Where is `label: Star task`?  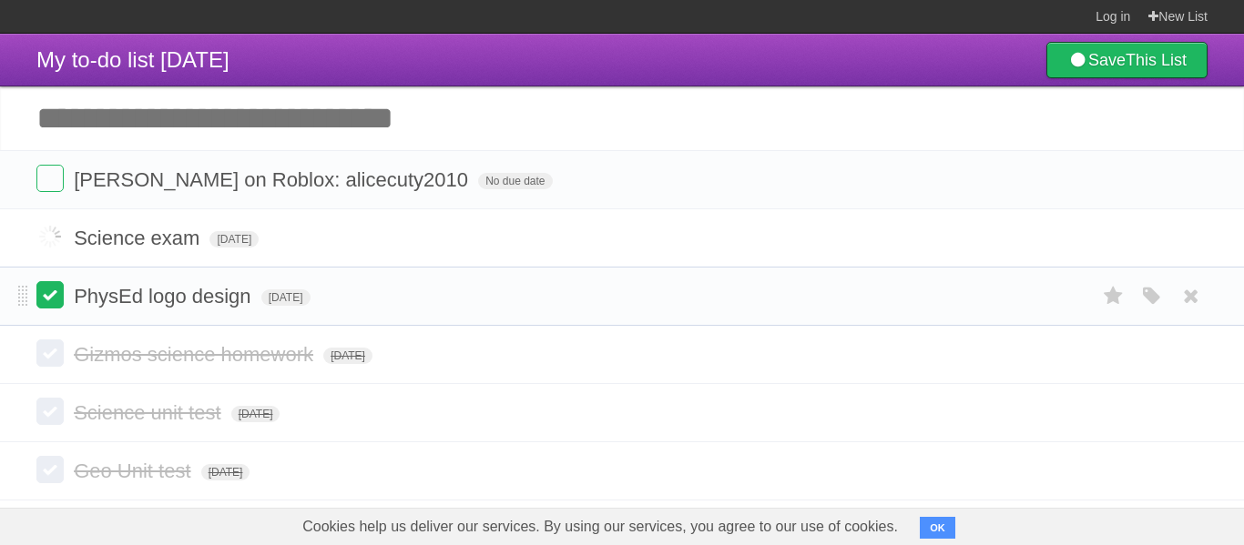 label: Star task is located at coordinates (1114, 296).